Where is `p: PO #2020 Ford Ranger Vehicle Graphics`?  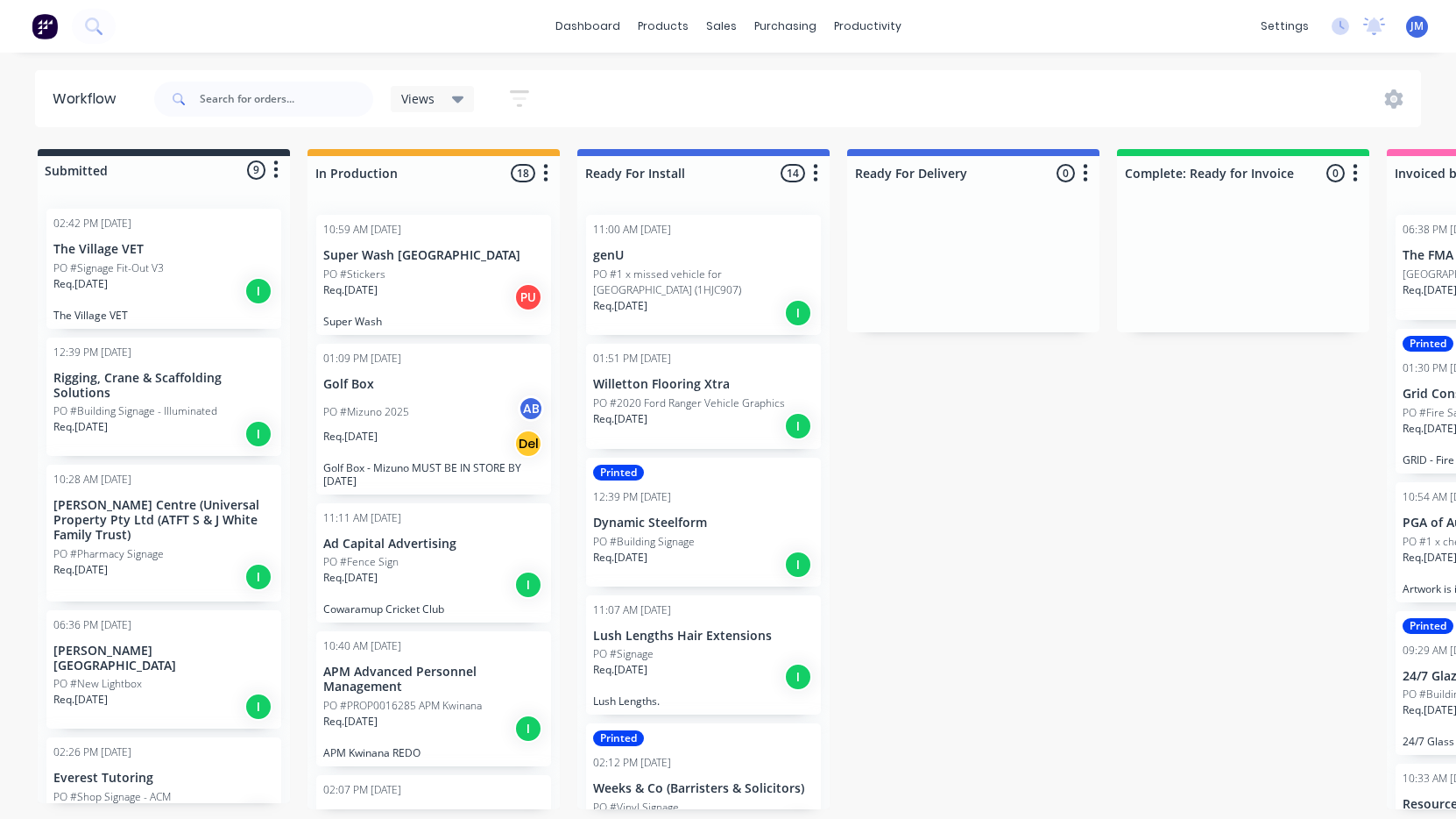 p: PO #2020 Ford Ranger Vehicle Graphics is located at coordinates (689, 403).